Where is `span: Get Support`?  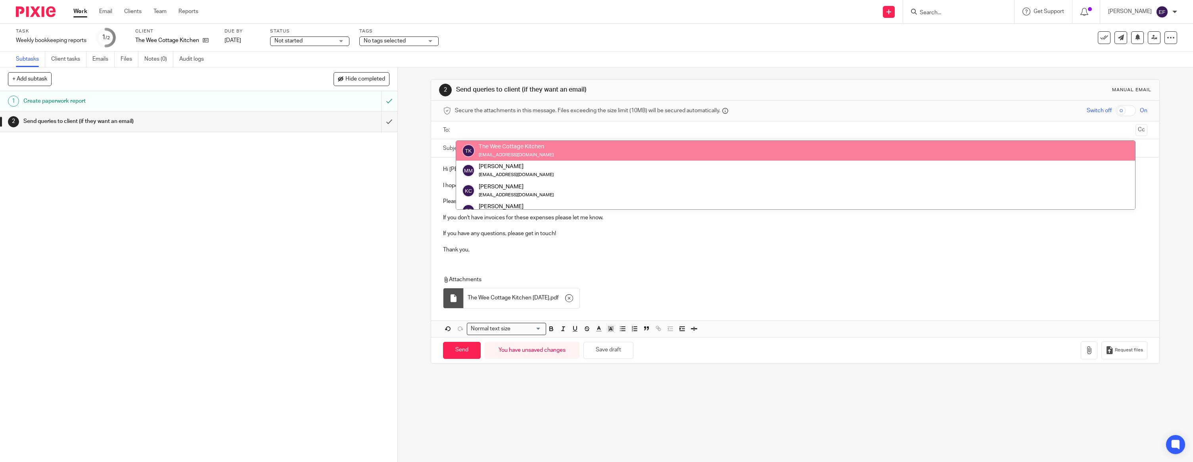
span: Get Support is located at coordinates (1049, 12).